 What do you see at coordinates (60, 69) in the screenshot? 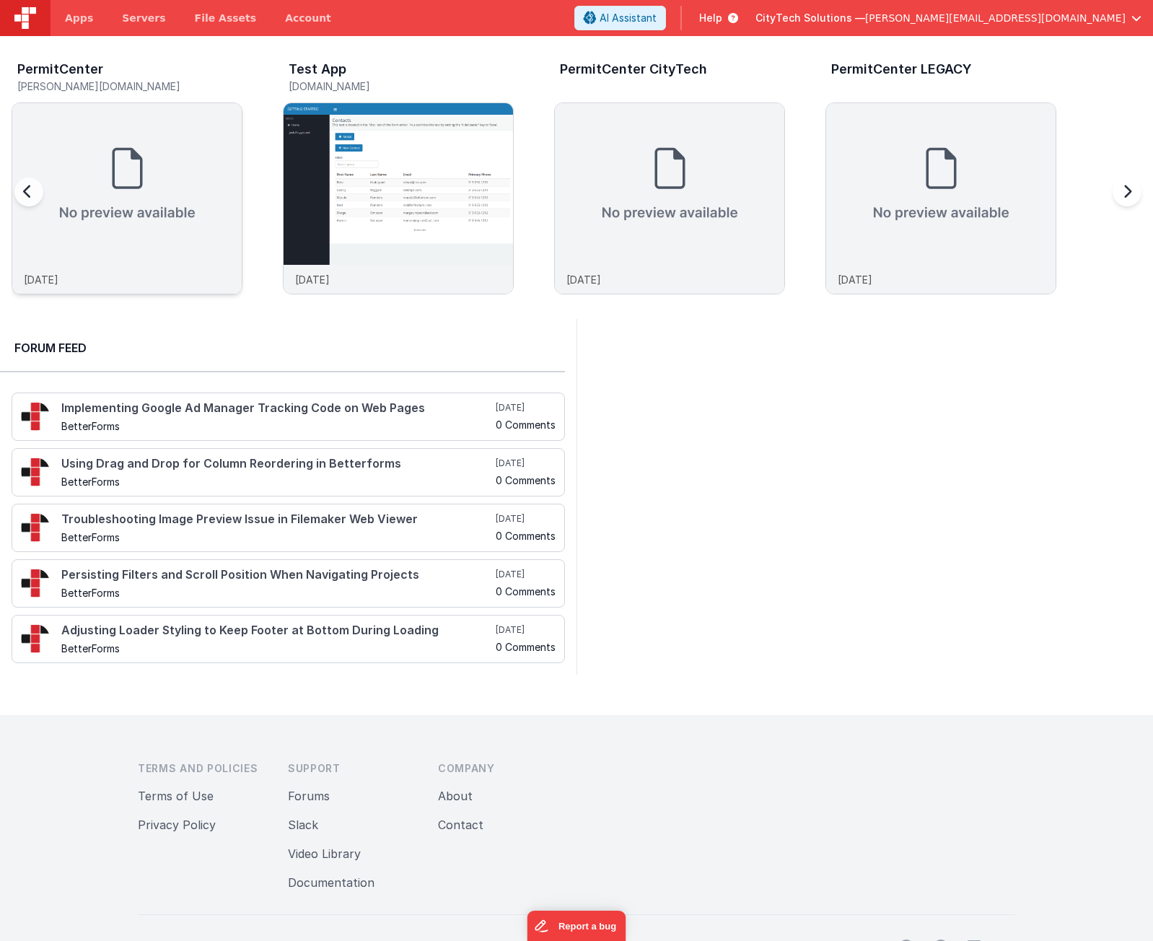
I see `h3: PermitCenter` at bounding box center [60, 69].